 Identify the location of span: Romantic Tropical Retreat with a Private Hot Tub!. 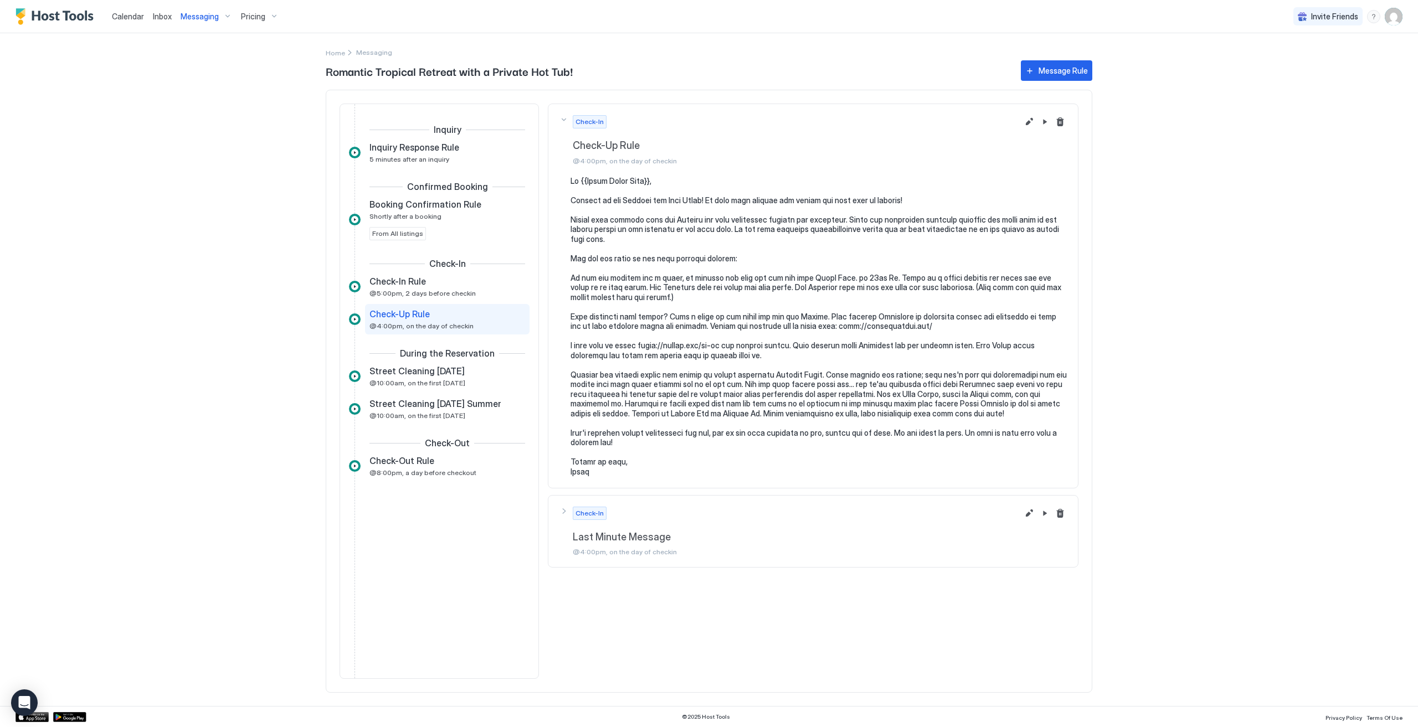
(667, 71).